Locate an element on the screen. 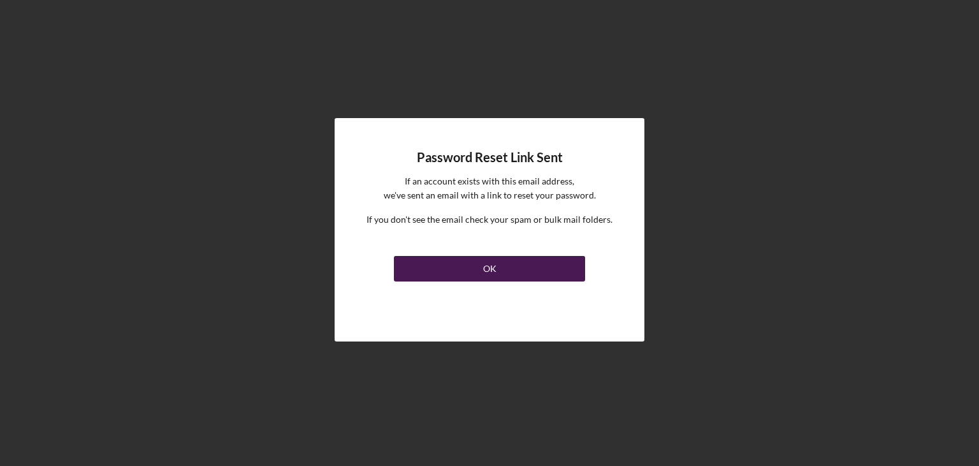 This screenshot has width=979, height=466. a: OK is located at coordinates (490, 266).